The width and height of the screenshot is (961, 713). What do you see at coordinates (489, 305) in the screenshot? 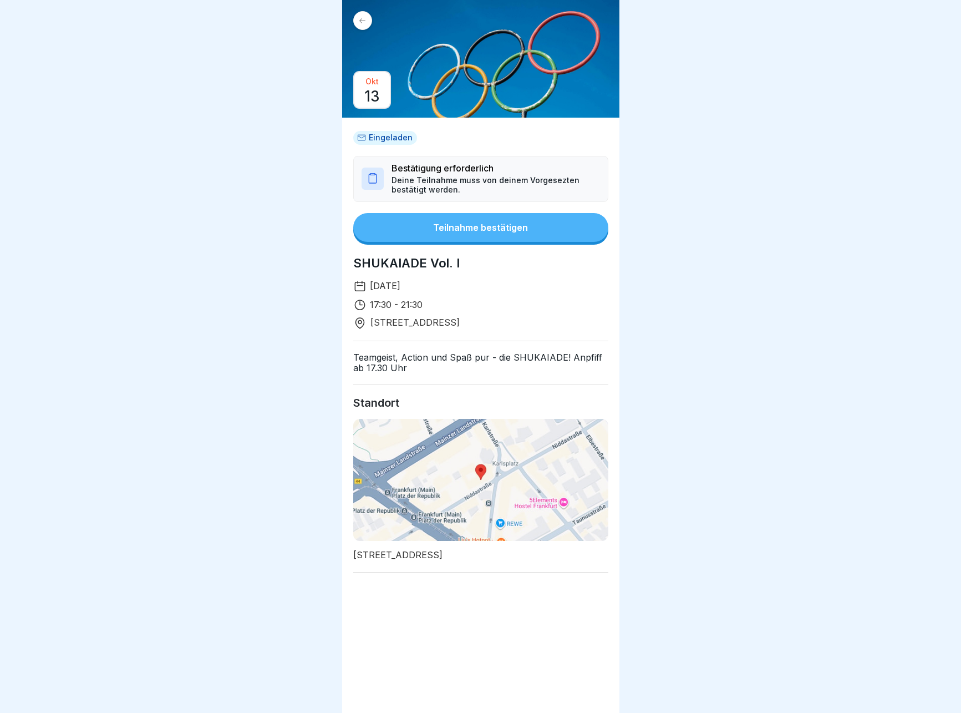
I see `p: 17:30 - 21:30` at bounding box center [489, 305].